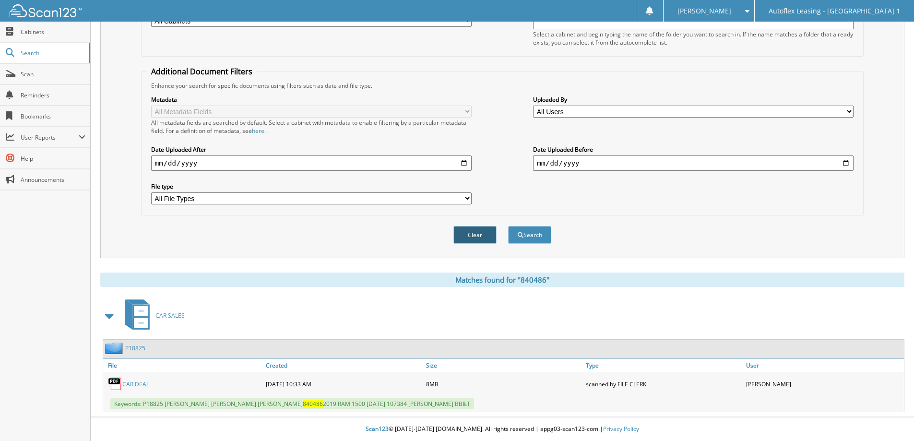  What do you see at coordinates (823, 365) in the screenshot?
I see `a: User` at bounding box center [823, 365].